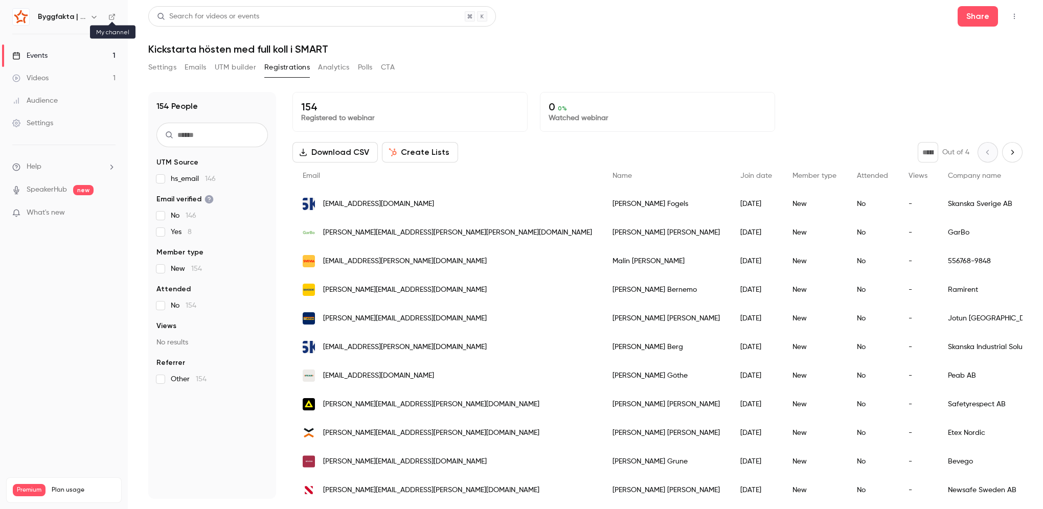 The width and height of the screenshot is (1043, 509). I want to click on span: new, so click(83, 190).